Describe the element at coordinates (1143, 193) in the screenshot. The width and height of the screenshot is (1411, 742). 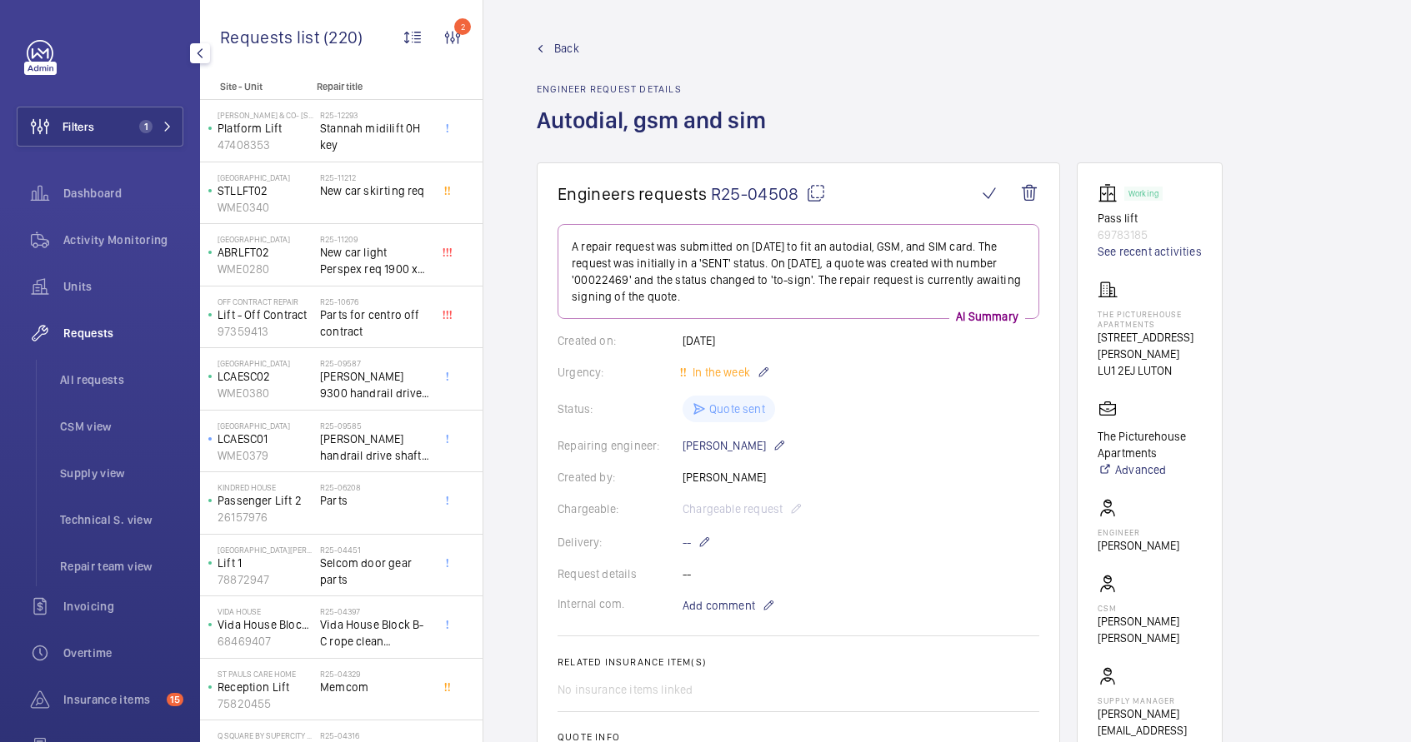
I see `p: Working` at that location.